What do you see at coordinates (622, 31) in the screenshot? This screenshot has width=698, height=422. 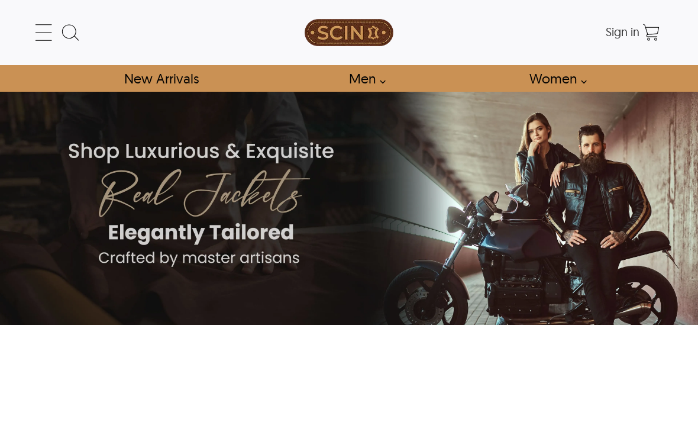 I see `span: Sign in` at bounding box center [622, 31].